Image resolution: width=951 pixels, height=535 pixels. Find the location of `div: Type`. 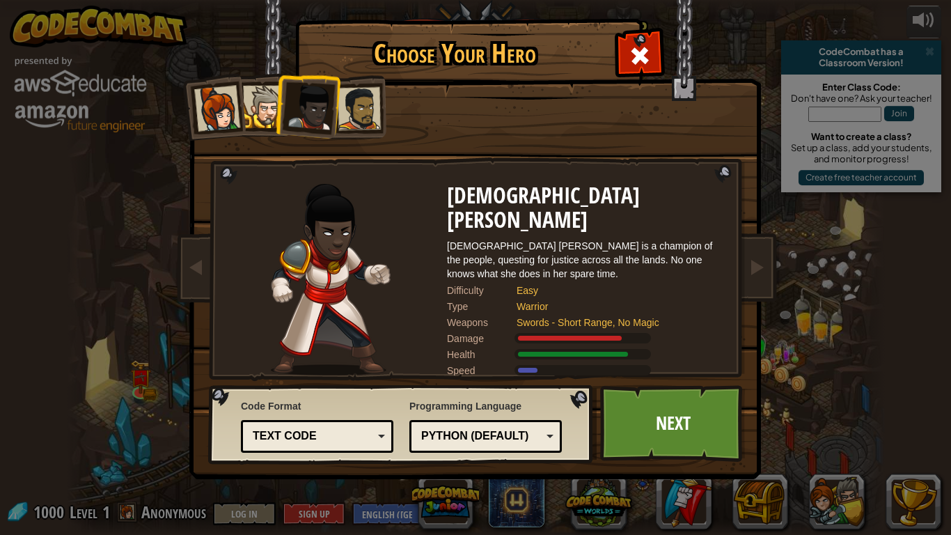

div: Type is located at coordinates (482, 306).